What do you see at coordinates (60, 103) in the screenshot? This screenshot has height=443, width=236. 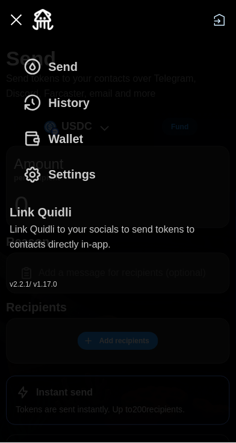 I see `button: History` at bounding box center [60, 103].